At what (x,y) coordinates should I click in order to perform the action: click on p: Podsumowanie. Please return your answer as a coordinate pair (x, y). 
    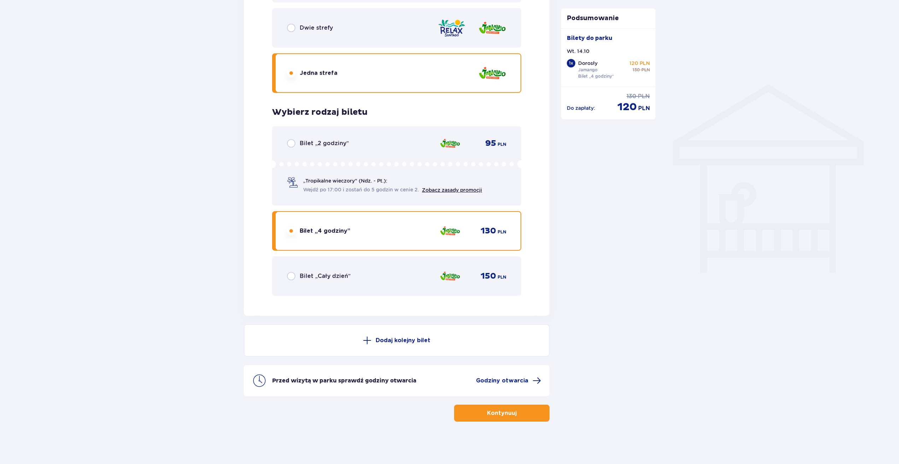
    Looking at the image, I should click on (609, 18).